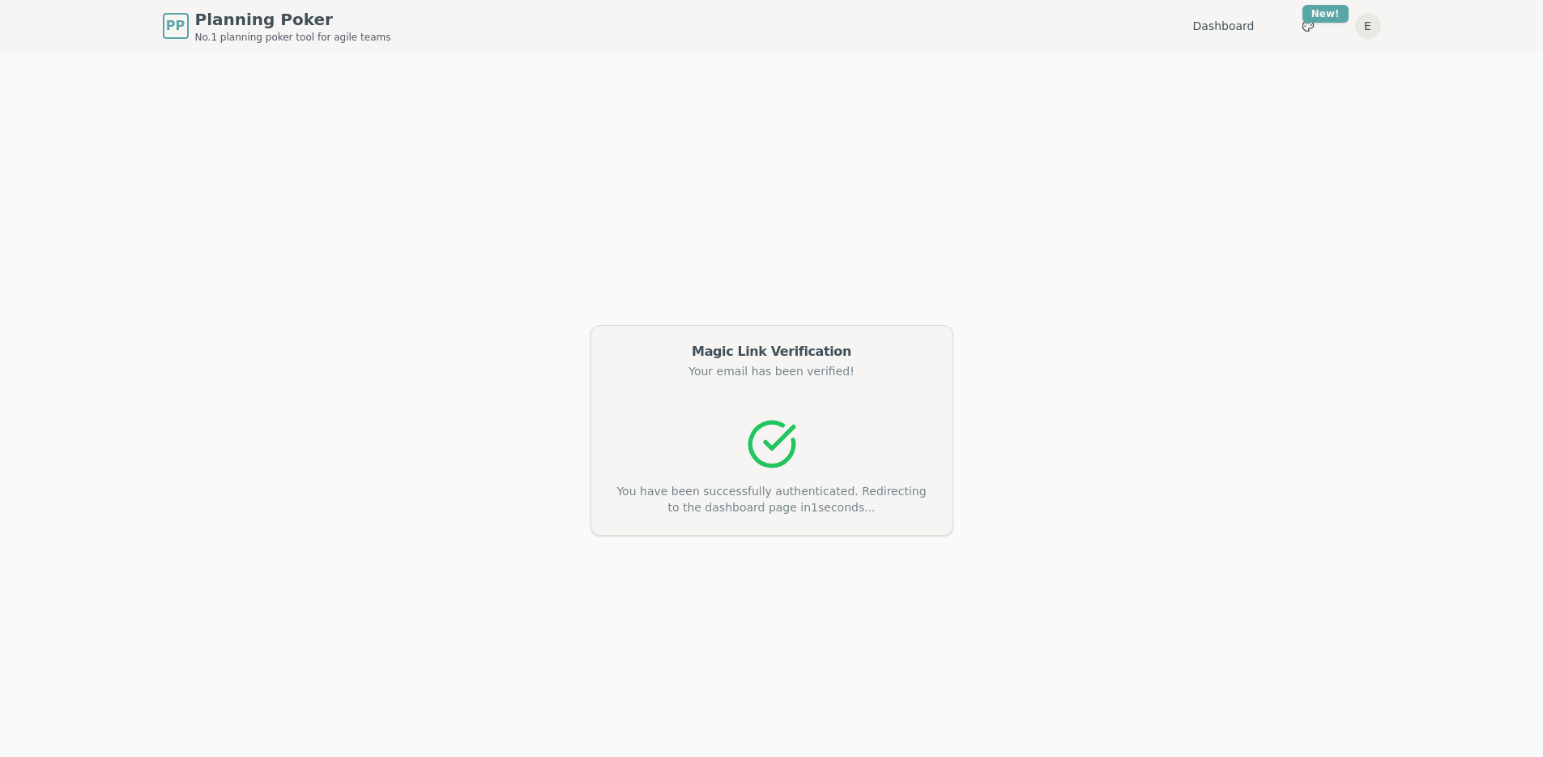 This screenshot has height=757, width=1543. What do you see at coordinates (1224, 26) in the screenshot?
I see `a: Dashboard` at bounding box center [1224, 26].